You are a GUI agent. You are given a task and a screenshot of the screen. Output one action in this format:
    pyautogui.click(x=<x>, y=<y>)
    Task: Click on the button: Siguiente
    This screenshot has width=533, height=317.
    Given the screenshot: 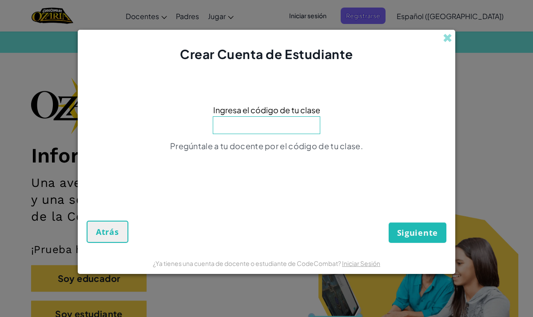 What is the action you would take?
    pyautogui.click(x=417, y=233)
    